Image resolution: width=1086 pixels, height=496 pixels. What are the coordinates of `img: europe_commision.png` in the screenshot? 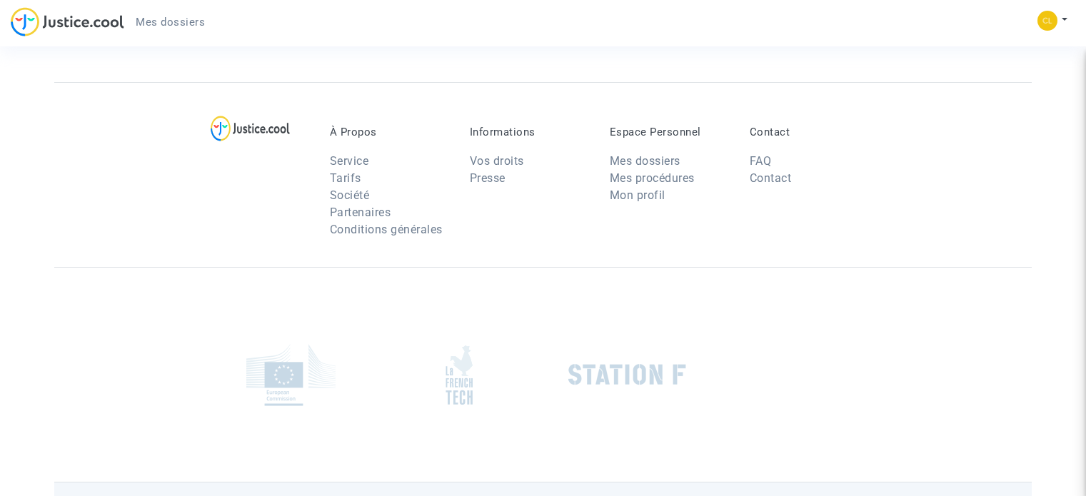 It's located at (291, 375).